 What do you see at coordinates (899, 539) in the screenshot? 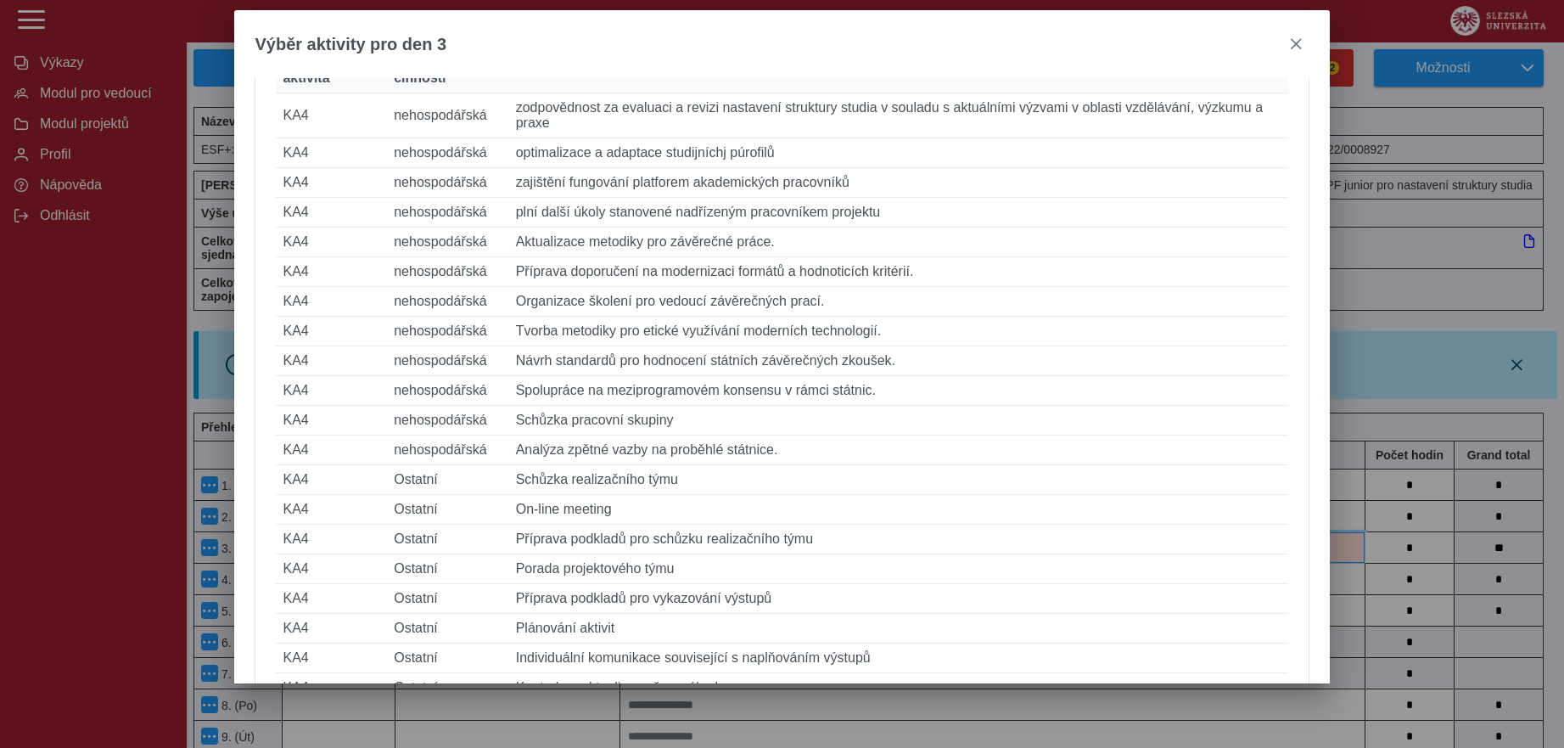
I see `td: Příprava podkladů pro schůzku realizačního týmu` at bounding box center [899, 539].